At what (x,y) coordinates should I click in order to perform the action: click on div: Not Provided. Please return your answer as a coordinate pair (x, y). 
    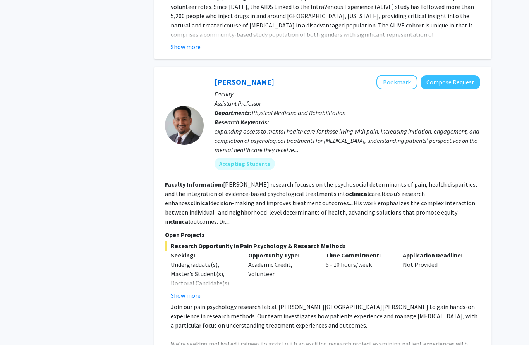
    Looking at the image, I should click on (435, 276).